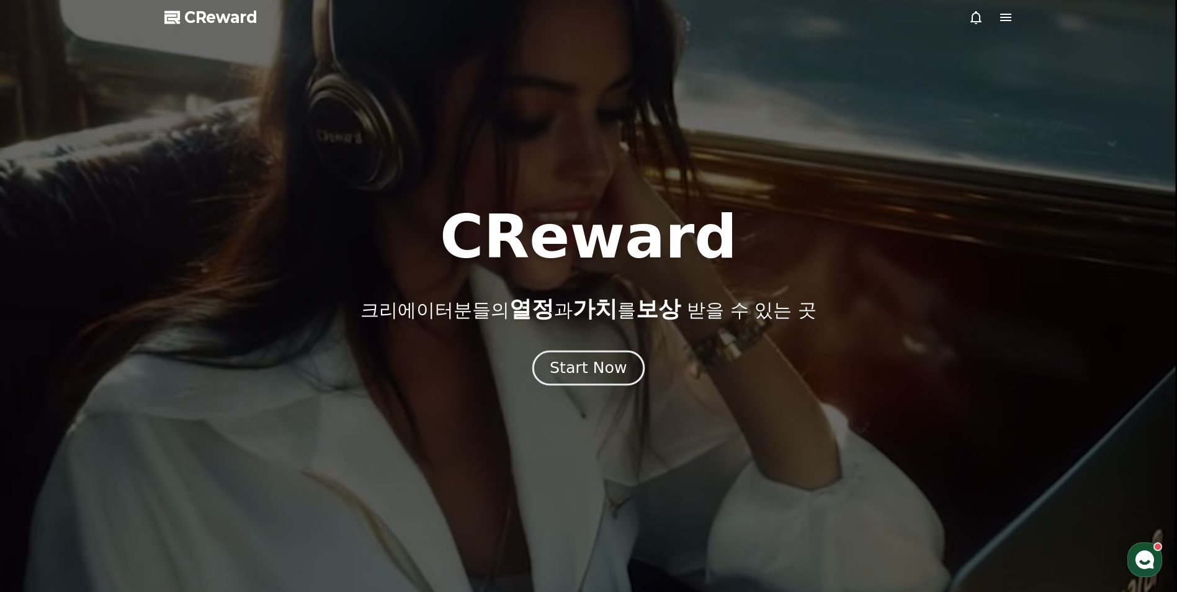  Describe the element at coordinates (588, 237) in the screenshot. I see `h1: CReward` at that location.